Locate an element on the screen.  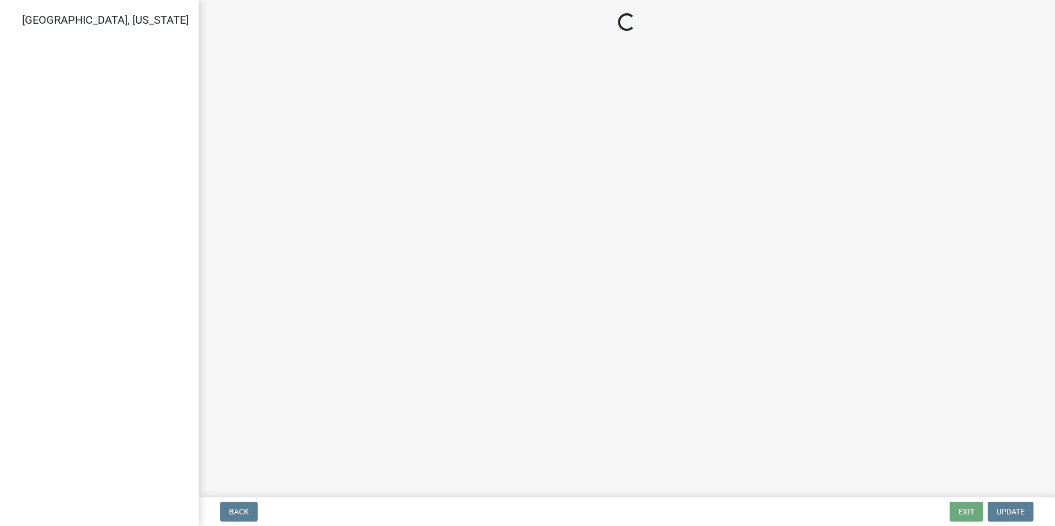
button: Back is located at coordinates (239, 512).